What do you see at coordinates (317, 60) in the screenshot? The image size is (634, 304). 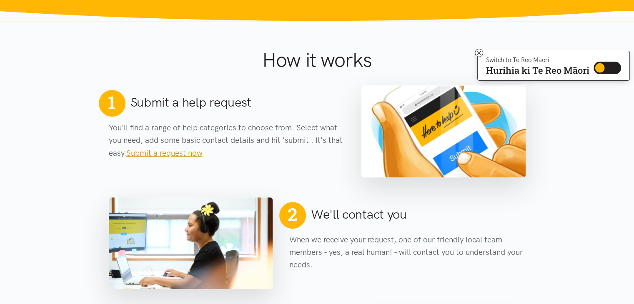 I see `h1: How it works` at bounding box center [317, 60].